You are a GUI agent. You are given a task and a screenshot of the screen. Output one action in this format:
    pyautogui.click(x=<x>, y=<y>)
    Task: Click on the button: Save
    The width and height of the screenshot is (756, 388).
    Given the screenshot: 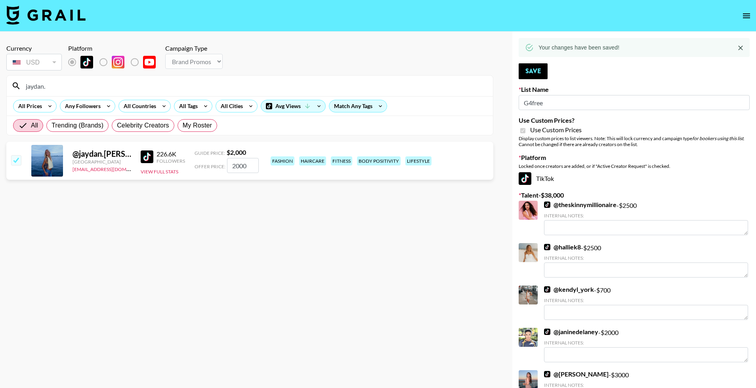 What is the action you would take?
    pyautogui.click(x=533, y=71)
    